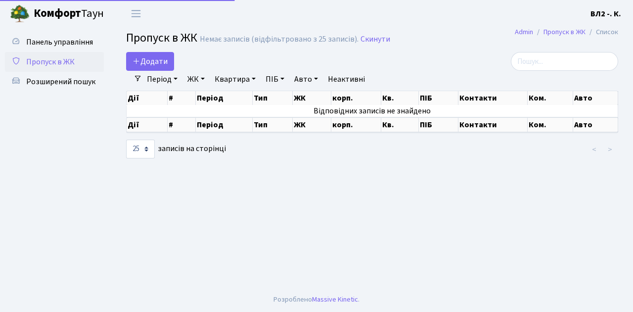 This screenshot has width=633, height=312. Describe the element at coordinates (54, 42) in the screenshot. I see `a: Панель управління` at that location.